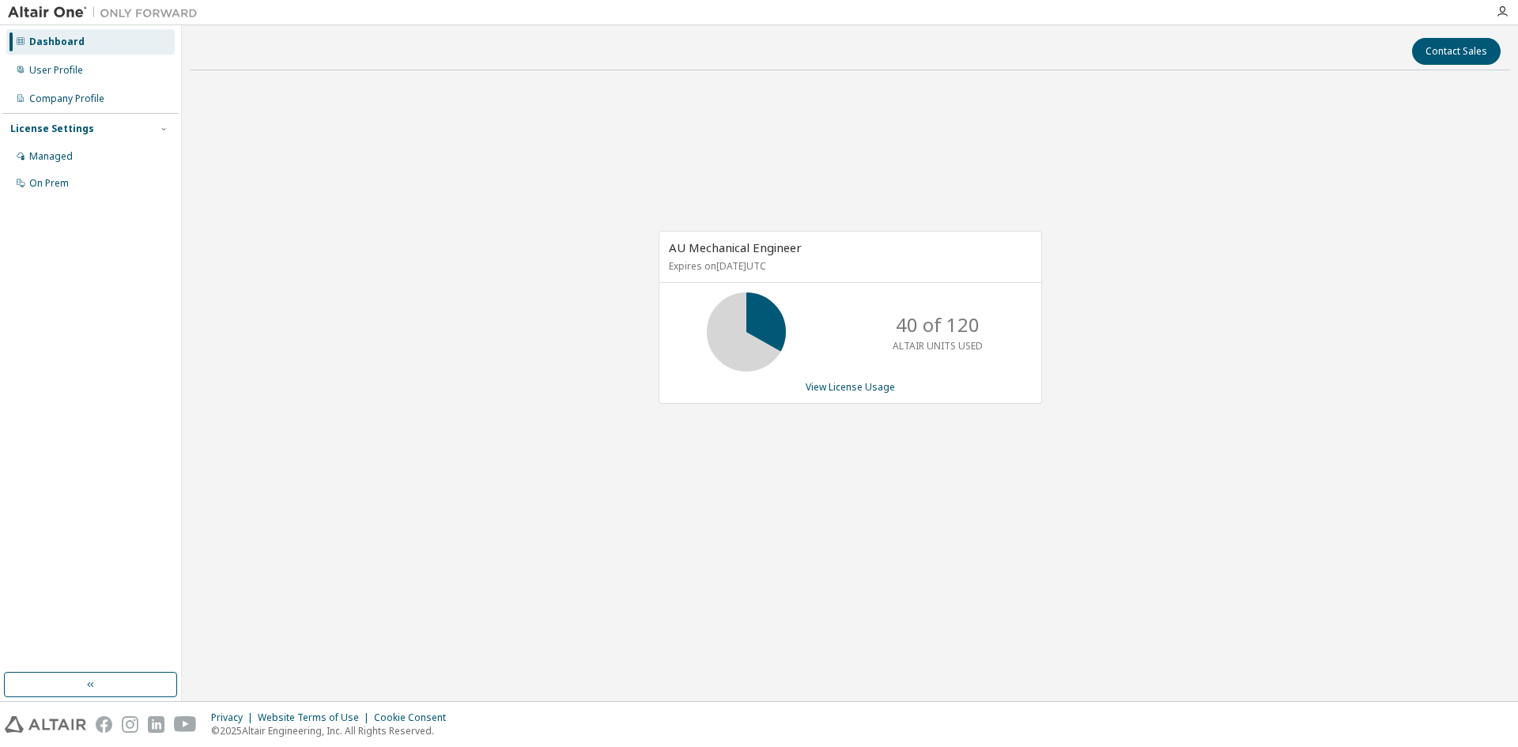 This screenshot has height=747, width=1518. What do you see at coordinates (130, 724) in the screenshot?
I see `img: instagram.svg` at bounding box center [130, 724].